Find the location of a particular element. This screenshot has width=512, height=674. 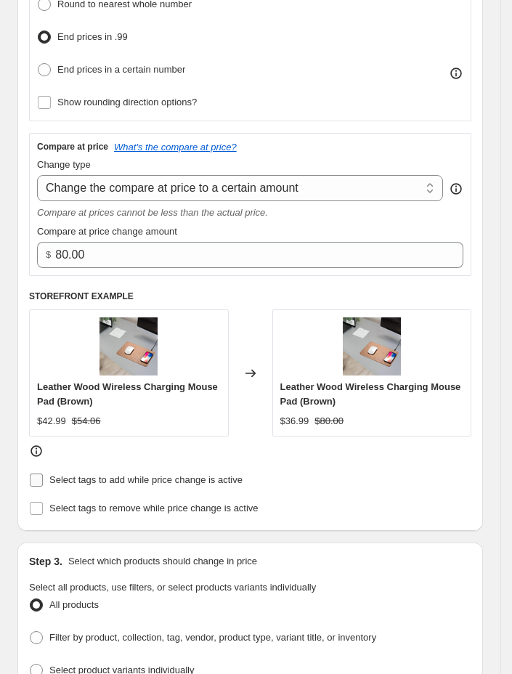

span: Change type is located at coordinates (64, 164).